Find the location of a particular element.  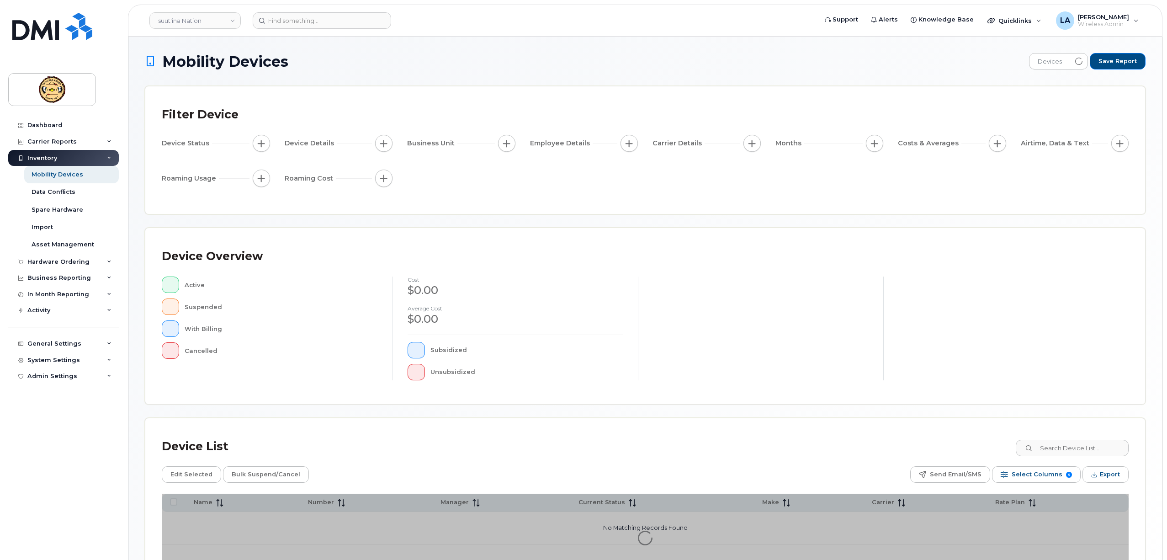

span: 9 is located at coordinates (1069, 474).